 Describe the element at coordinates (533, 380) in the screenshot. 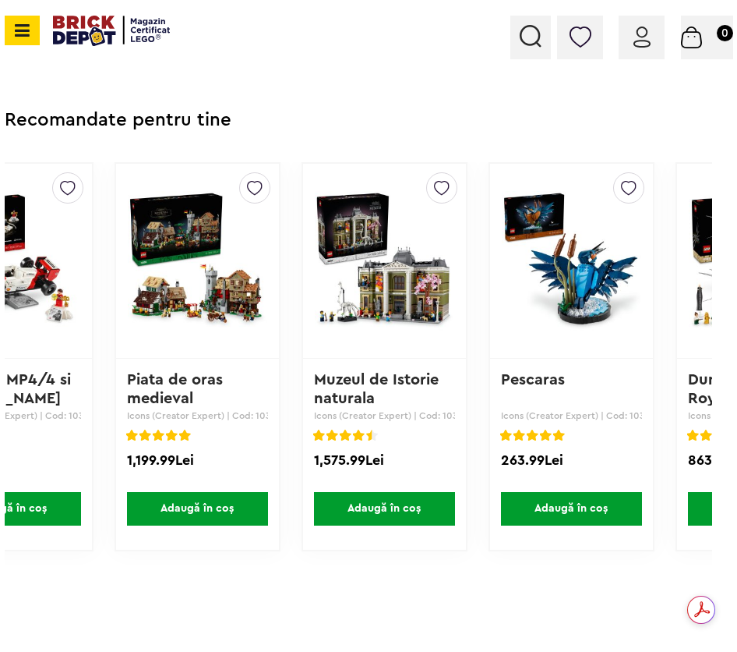

I see `a: Pescaras` at that location.